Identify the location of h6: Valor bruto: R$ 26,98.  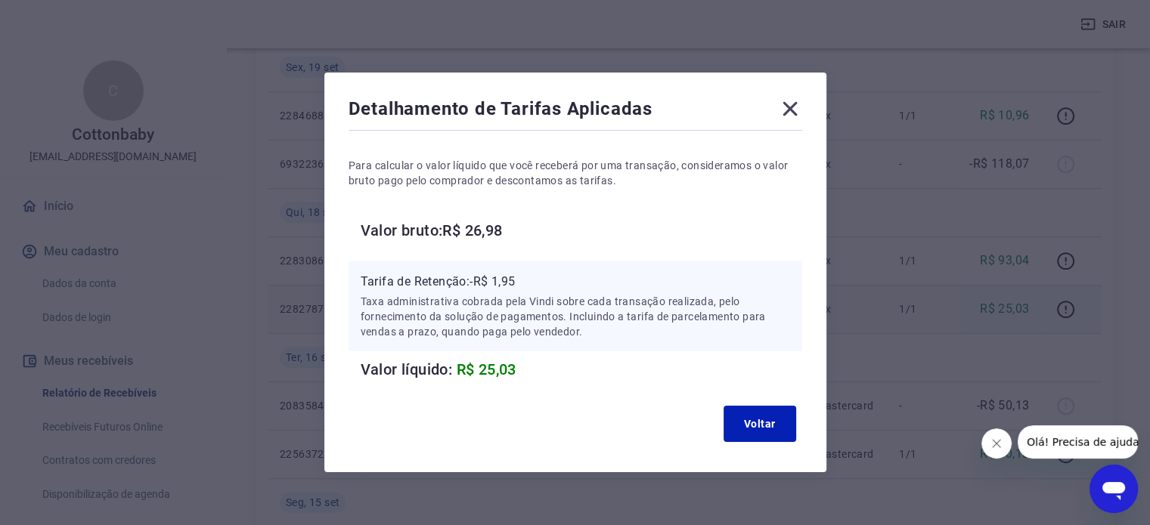
(581, 231).